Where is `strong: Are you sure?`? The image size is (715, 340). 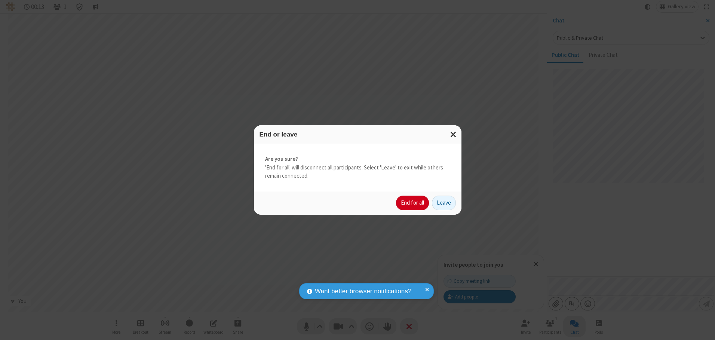
strong: Are you sure? is located at coordinates (357, 159).